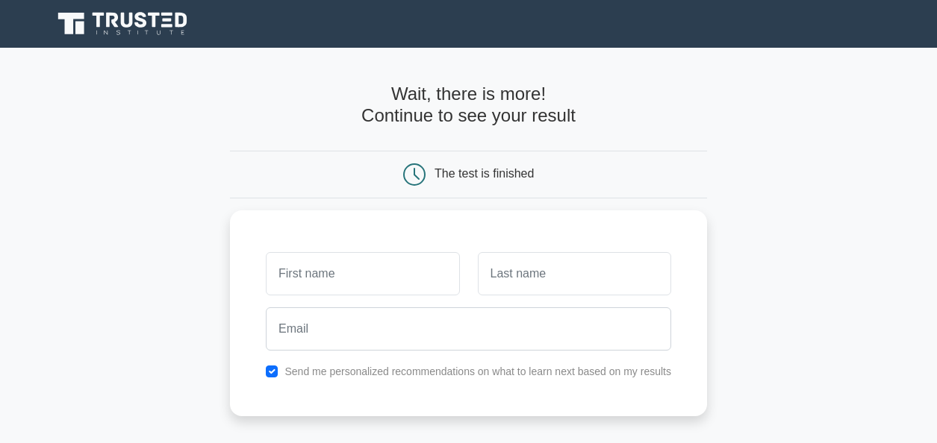  Describe the element at coordinates (574, 274) in the screenshot. I see `input: Last name` at that location.